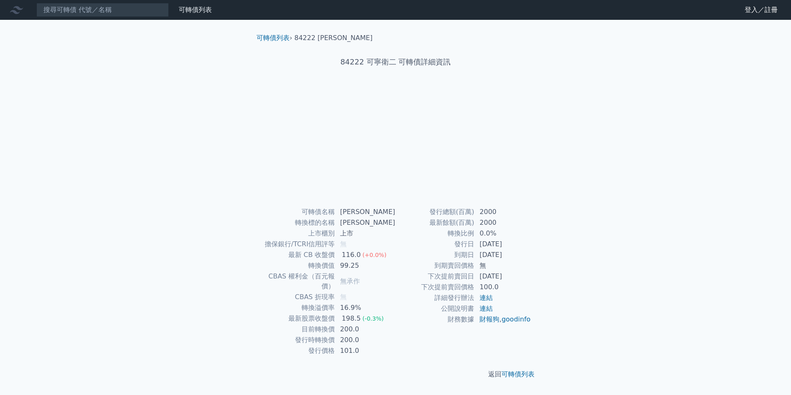 The height and width of the screenshot is (395, 791). What do you see at coordinates (365, 351) in the screenshot?
I see `td: 101.0` at bounding box center [365, 351].